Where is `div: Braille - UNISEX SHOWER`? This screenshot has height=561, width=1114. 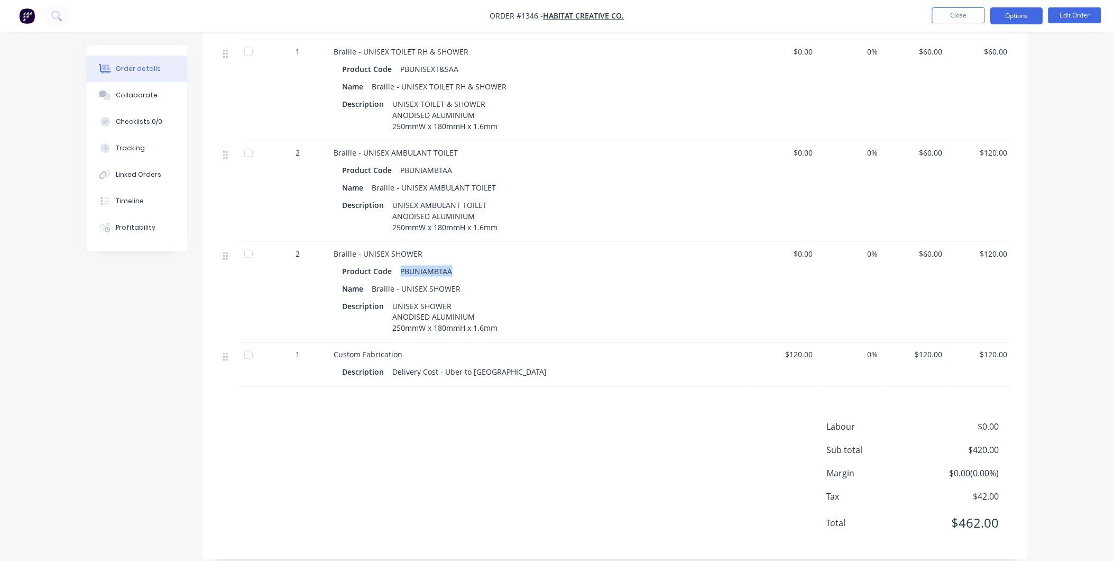
div: Braille - UNISEX SHOWER is located at coordinates (417, 288).